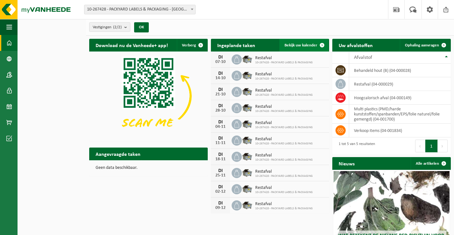  Describe the element at coordinates (400, 114) in the screenshot. I see `td: multi plastics (PMD/harde kunststoffen/spanbanden/EPS/folie naturel/folie gemengd) (04-001700)` at that location.